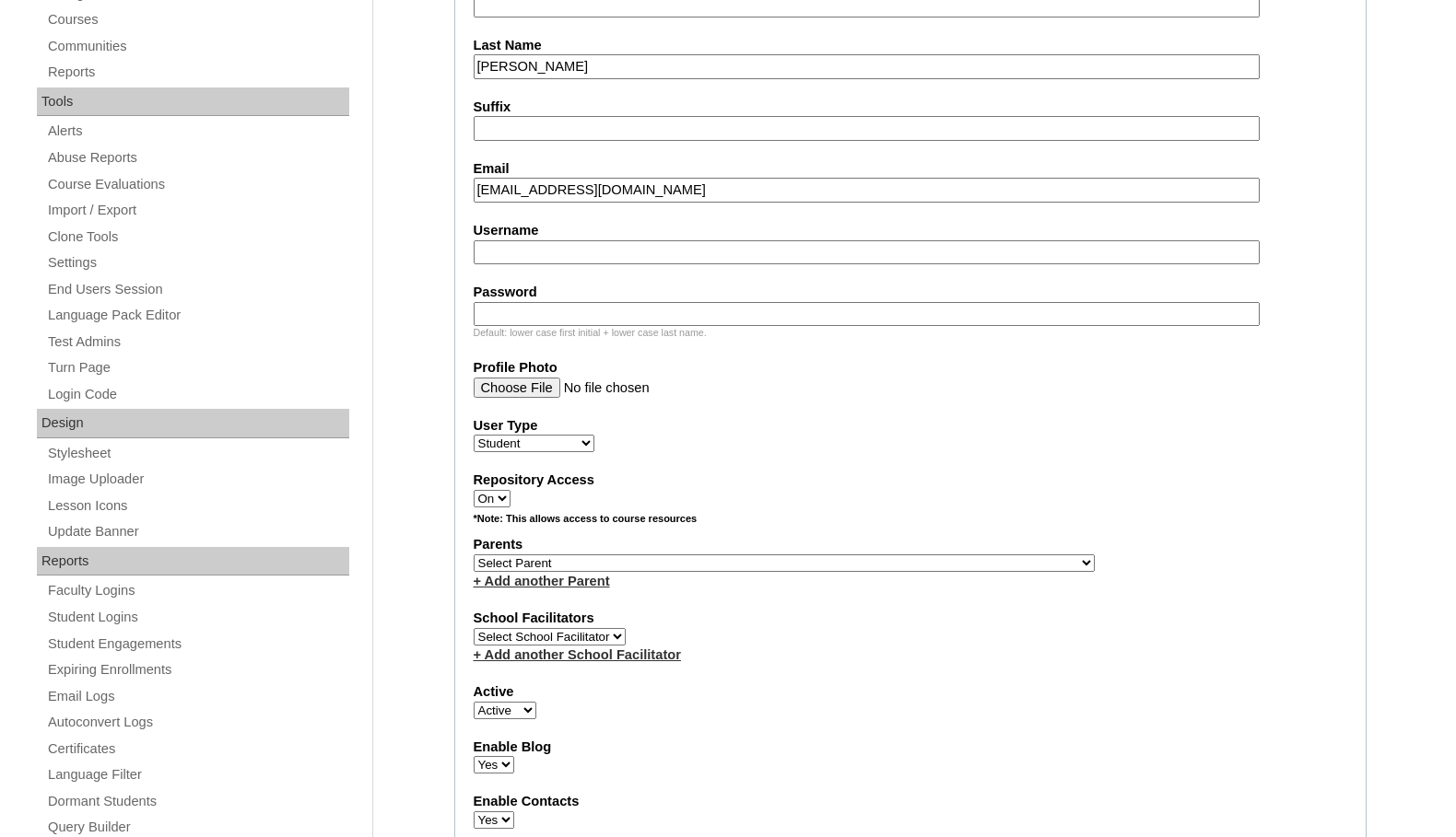 The image size is (1456, 837). I want to click on label: Last Name, so click(910, 45).